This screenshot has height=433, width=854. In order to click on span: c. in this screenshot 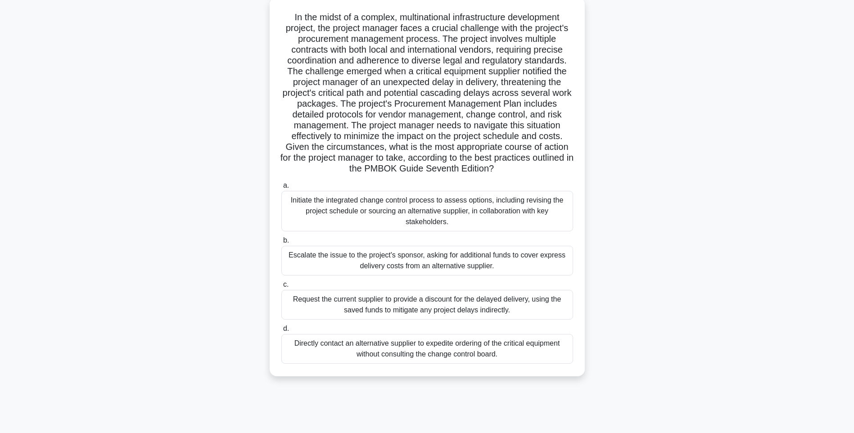, I will do `click(286, 284)`.